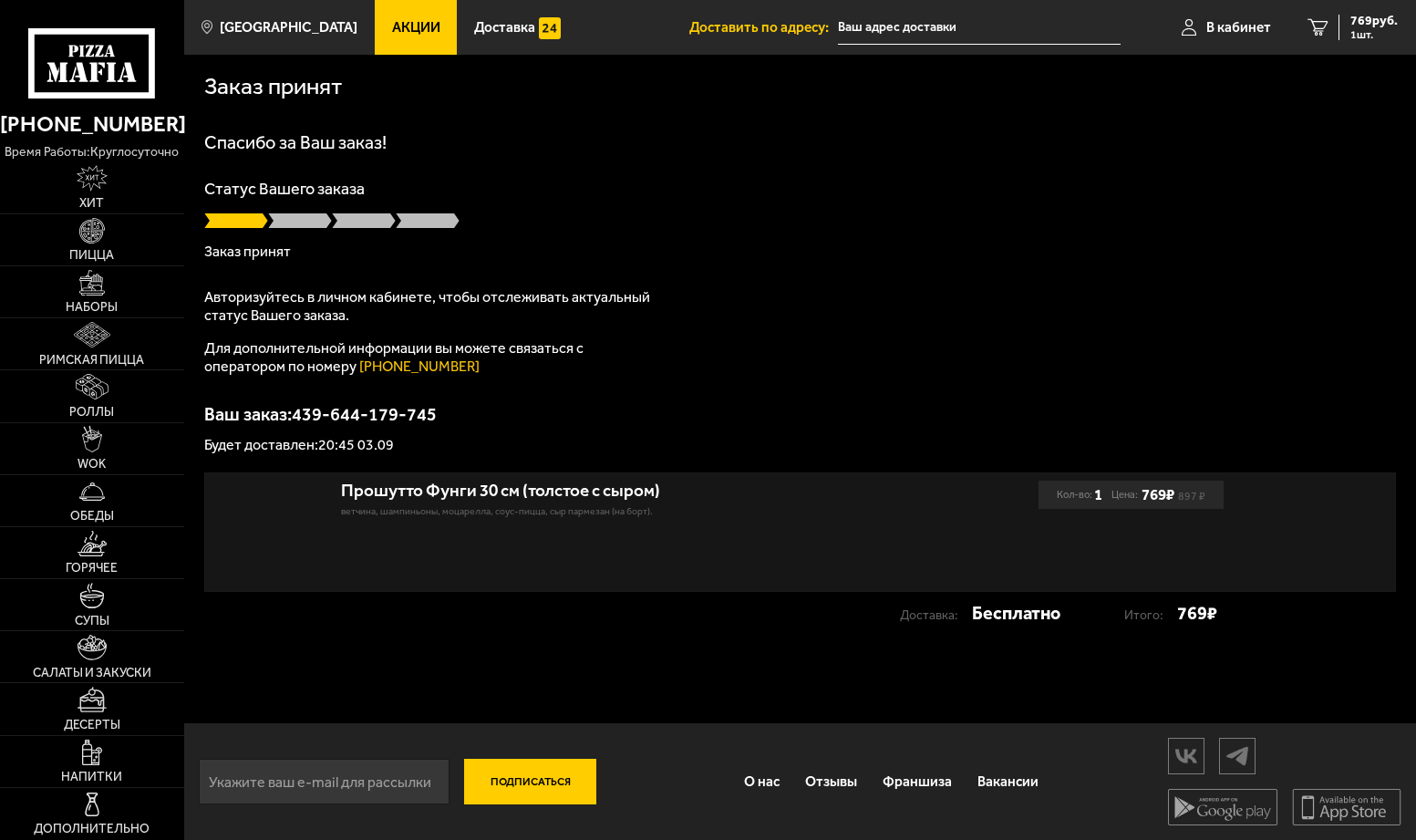  What do you see at coordinates (432, 357) in the screenshot?
I see `p: Для дополнительной информации вы можете связаться с оператором по номеру` at bounding box center [432, 357].